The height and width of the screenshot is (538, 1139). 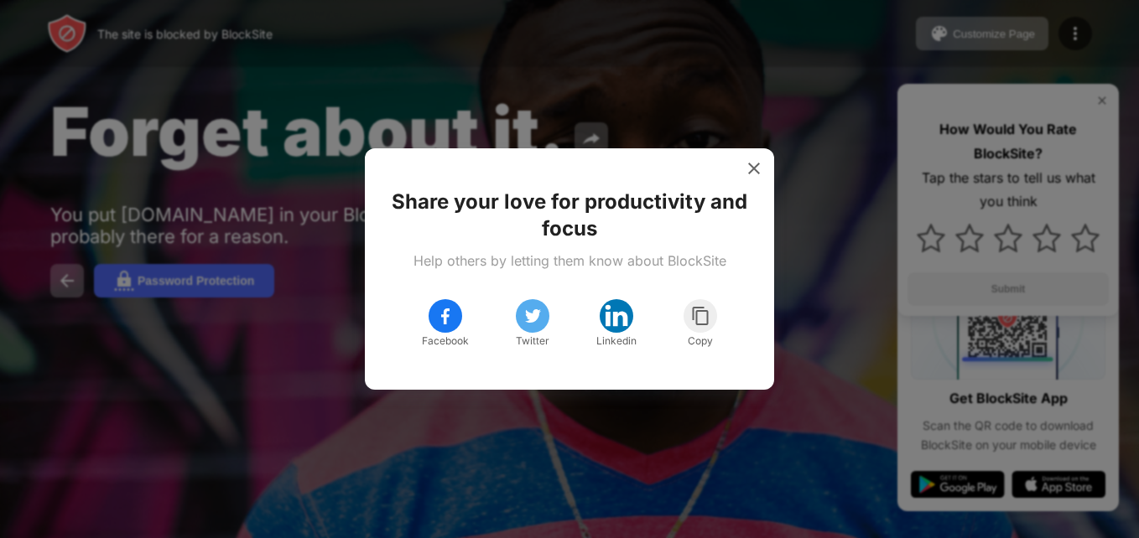 What do you see at coordinates (445, 316) in the screenshot?
I see `img: facebook.svg` at bounding box center [445, 316].